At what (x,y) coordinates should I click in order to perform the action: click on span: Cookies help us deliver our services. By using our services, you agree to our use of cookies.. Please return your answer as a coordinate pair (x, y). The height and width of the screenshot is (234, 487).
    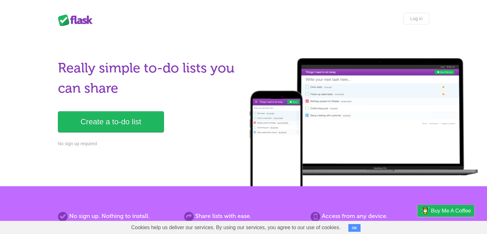
    Looking at the image, I should click on (236, 228).